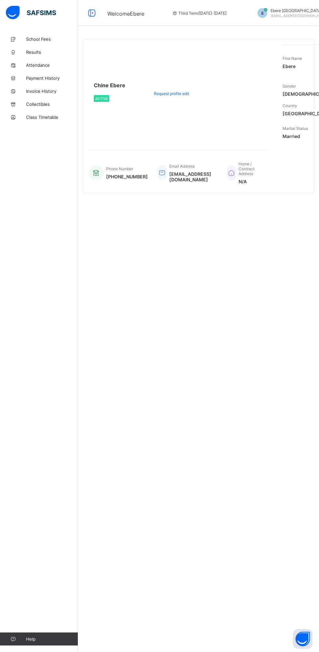 Image resolution: width=319 pixels, height=652 pixels. Describe the element at coordinates (171, 93) in the screenshot. I see `span: Request profile edit` at that location.